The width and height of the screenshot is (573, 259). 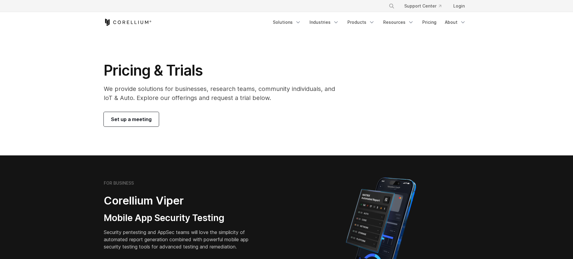 What do you see at coordinates (128, 22) in the screenshot?
I see `a: Corellium Home` at bounding box center [128, 22].